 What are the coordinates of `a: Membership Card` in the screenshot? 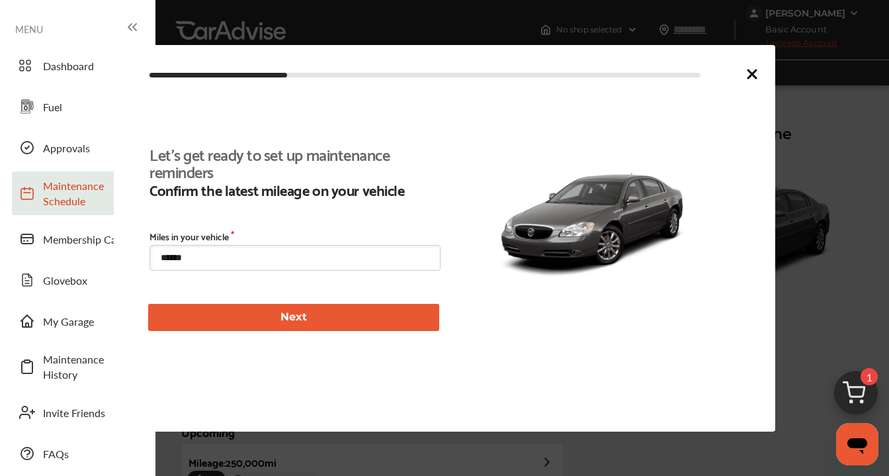 It's located at (77, 239).